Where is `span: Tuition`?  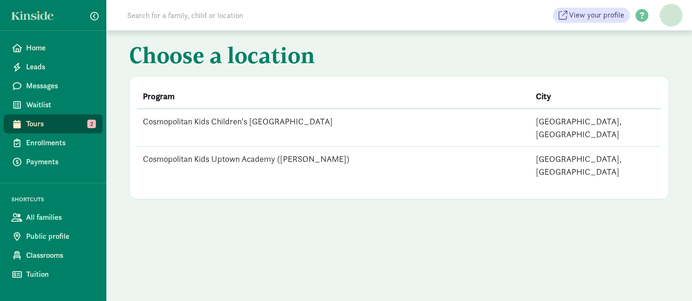
span: Tuition is located at coordinates (60, 274).